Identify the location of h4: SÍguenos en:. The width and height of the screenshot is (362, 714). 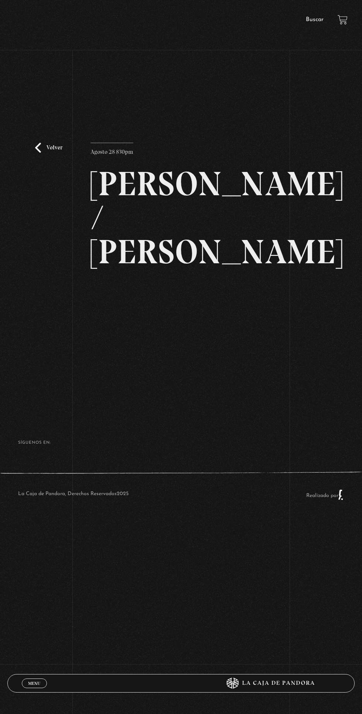
(181, 443).